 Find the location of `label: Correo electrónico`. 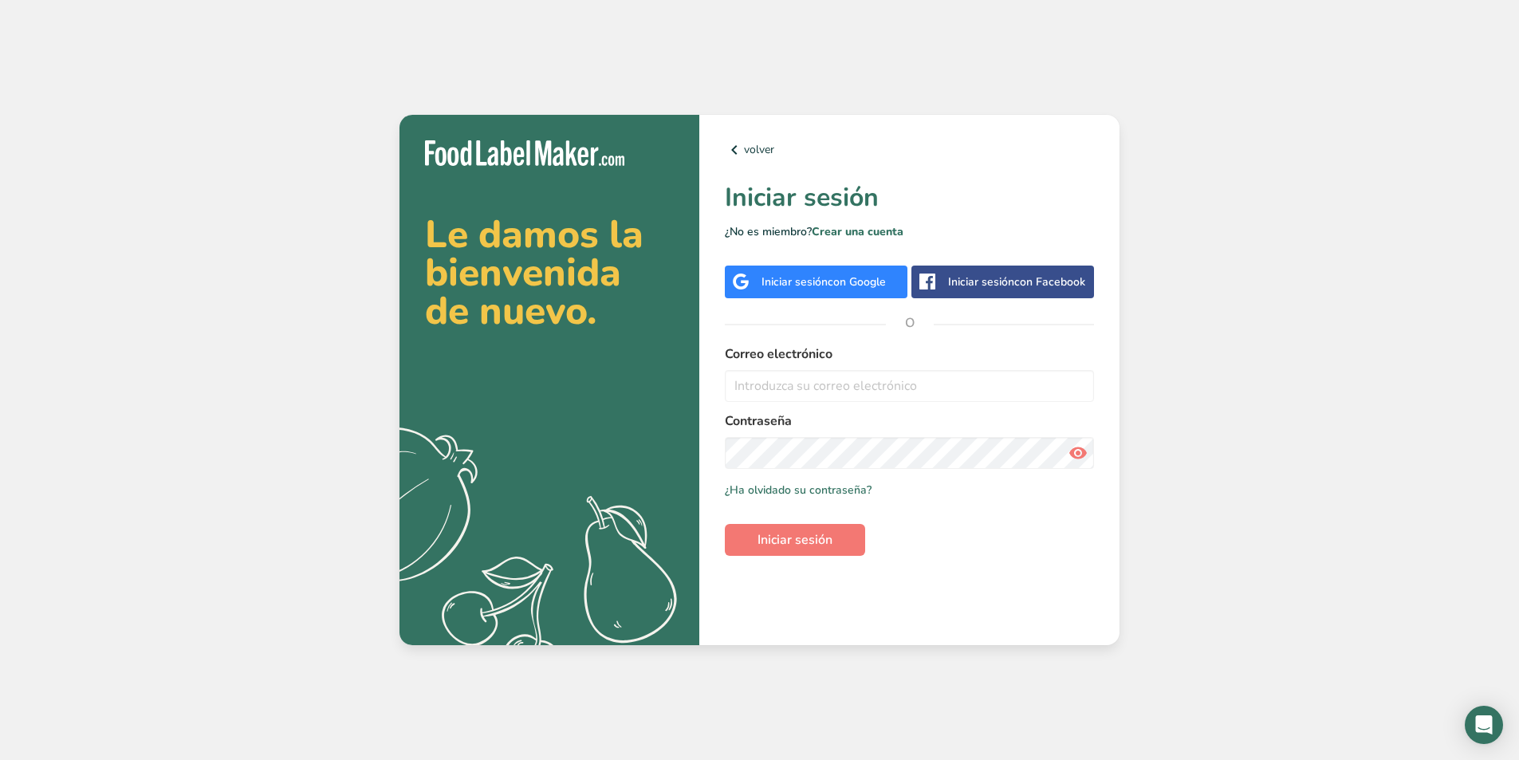

label: Correo electrónico is located at coordinates (909, 354).